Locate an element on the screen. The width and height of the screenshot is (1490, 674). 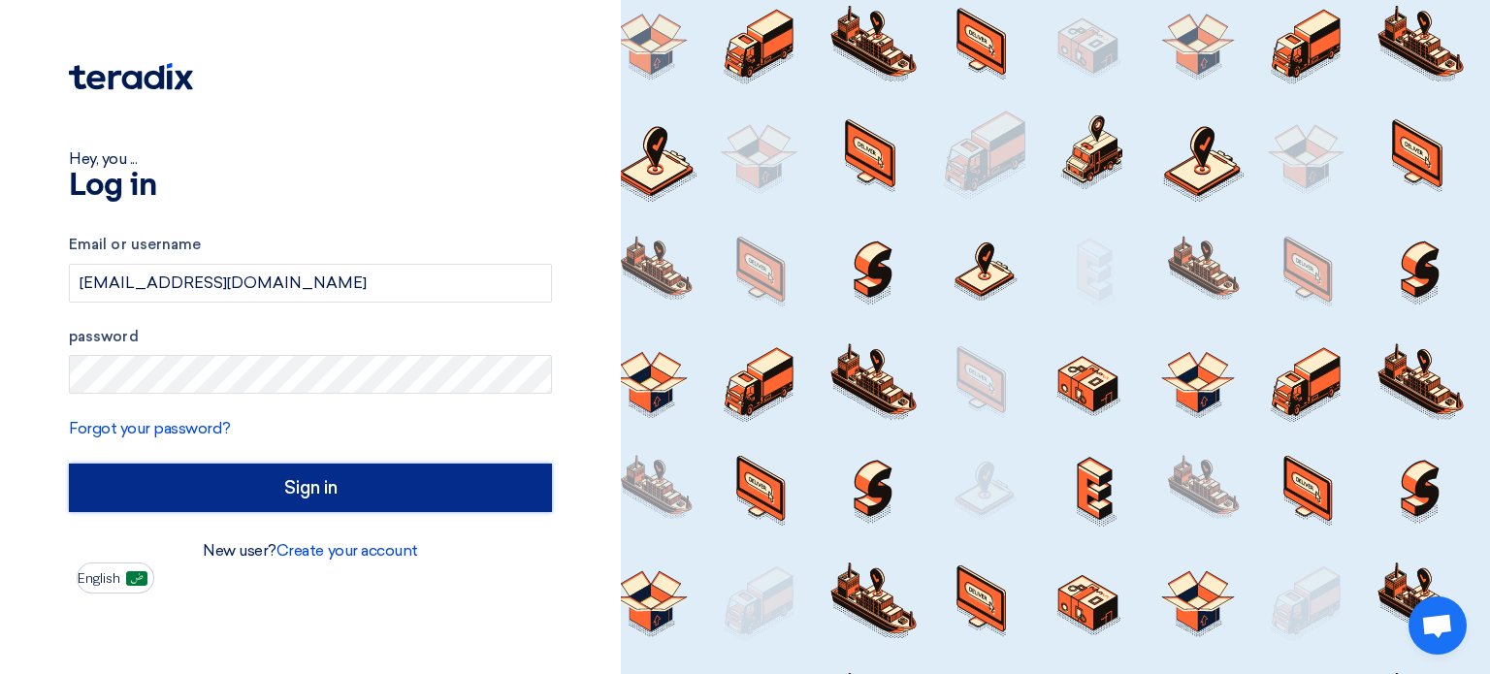
input: Sign in is located at coordinates (310, 488).